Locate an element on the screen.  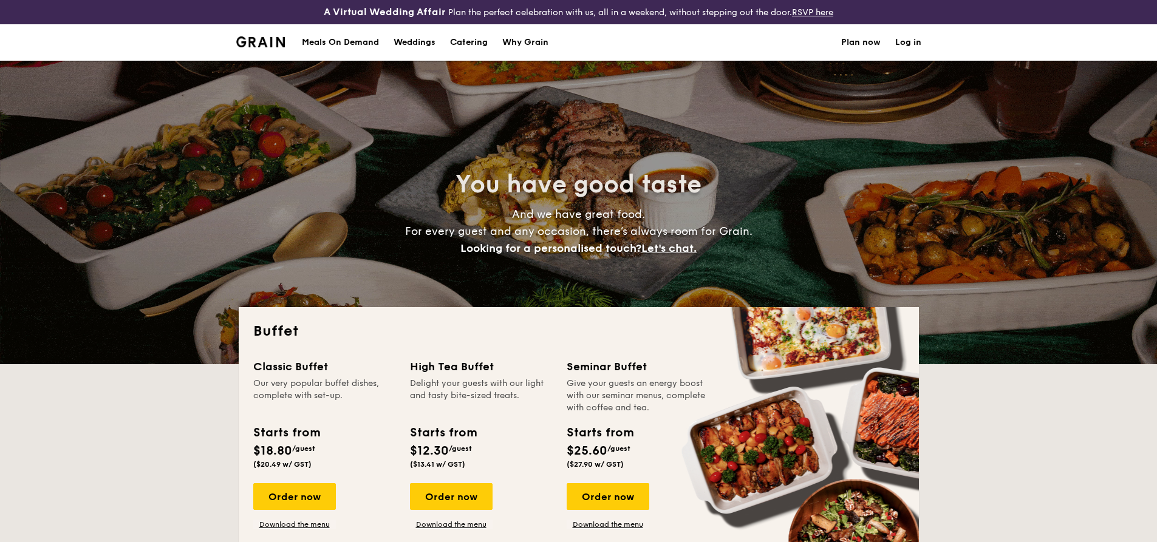
h1: Catering is located at coordinates (469, 43).